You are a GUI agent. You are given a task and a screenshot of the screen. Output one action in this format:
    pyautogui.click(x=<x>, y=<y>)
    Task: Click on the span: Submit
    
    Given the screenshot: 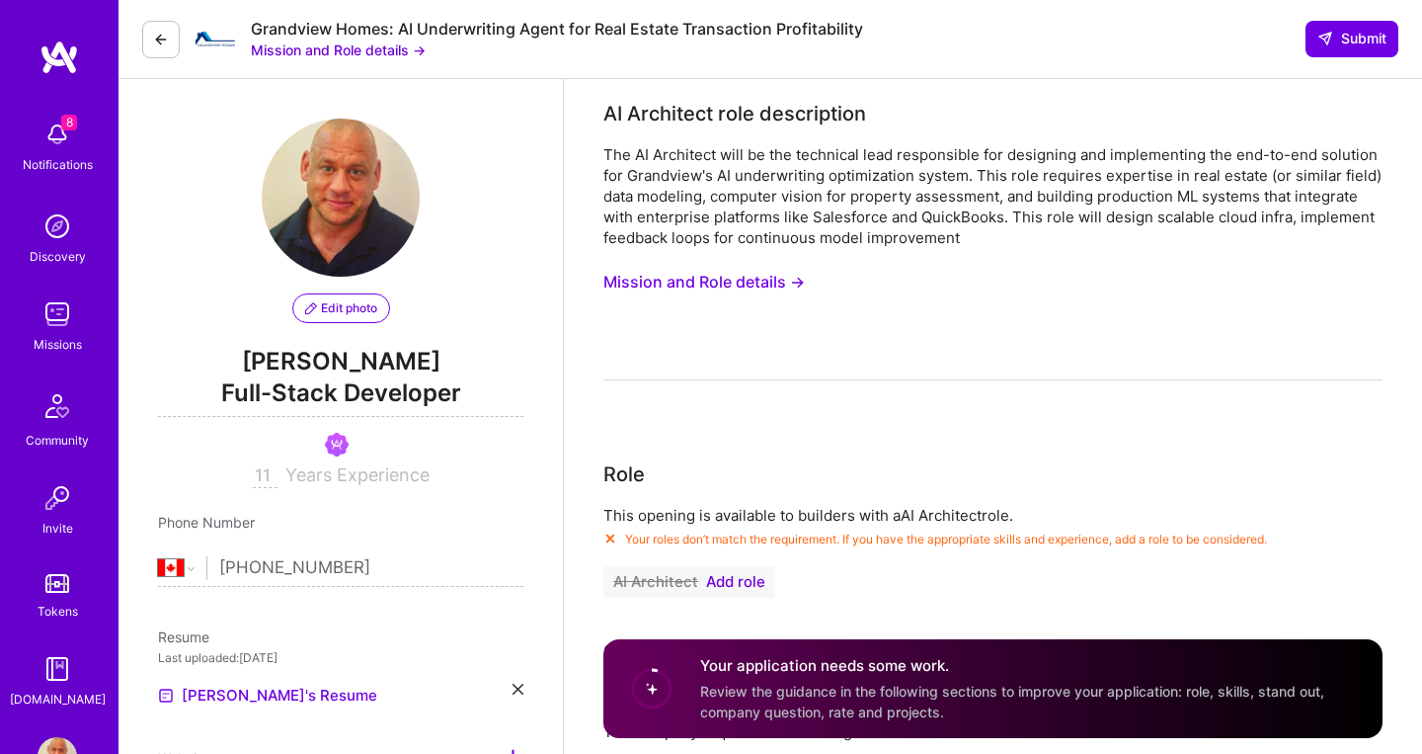 What is the action you would take?
    pyautogui.click(x=1352, y=39)
    